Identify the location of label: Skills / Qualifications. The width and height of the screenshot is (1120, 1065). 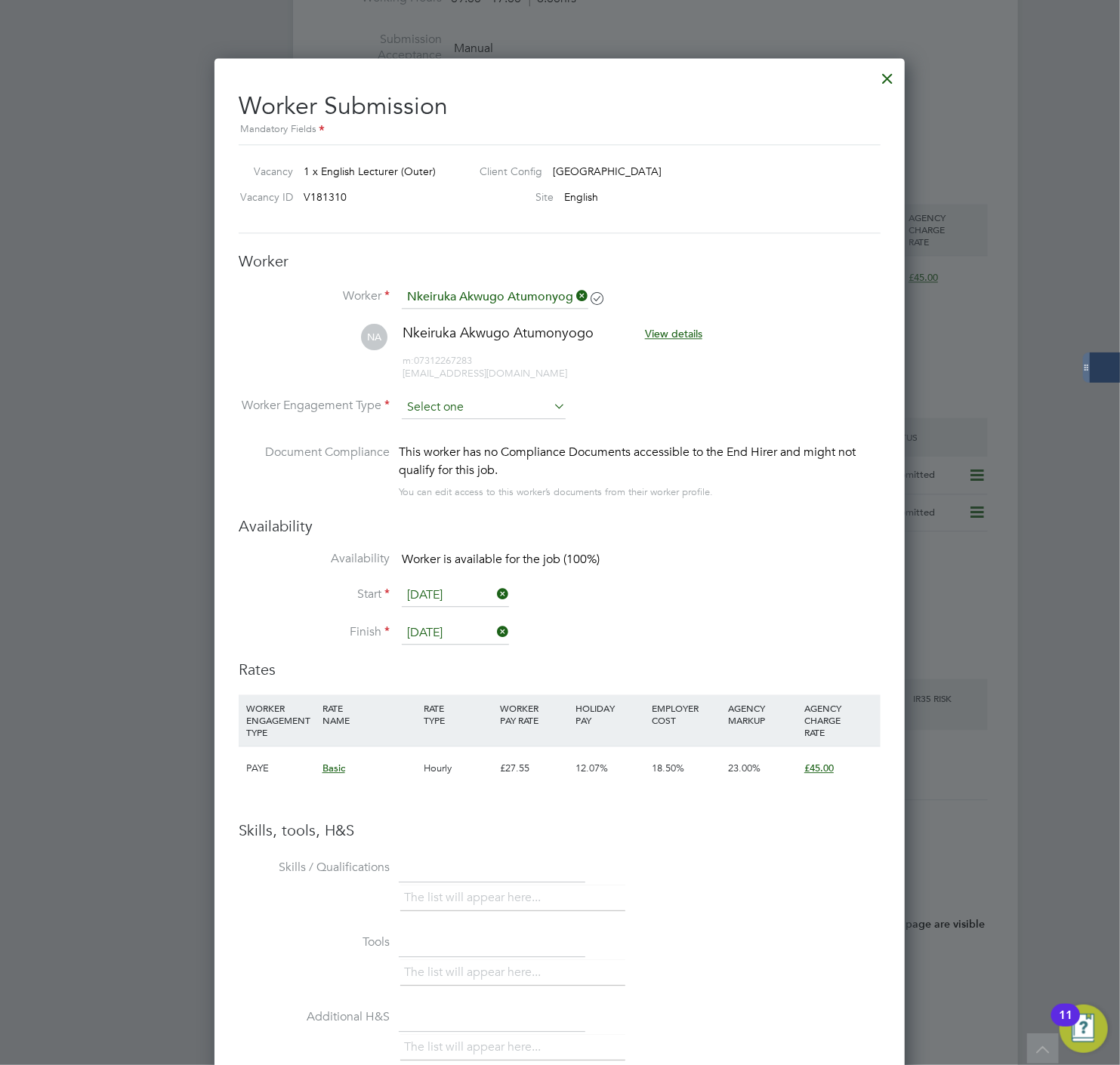
(315, 867).